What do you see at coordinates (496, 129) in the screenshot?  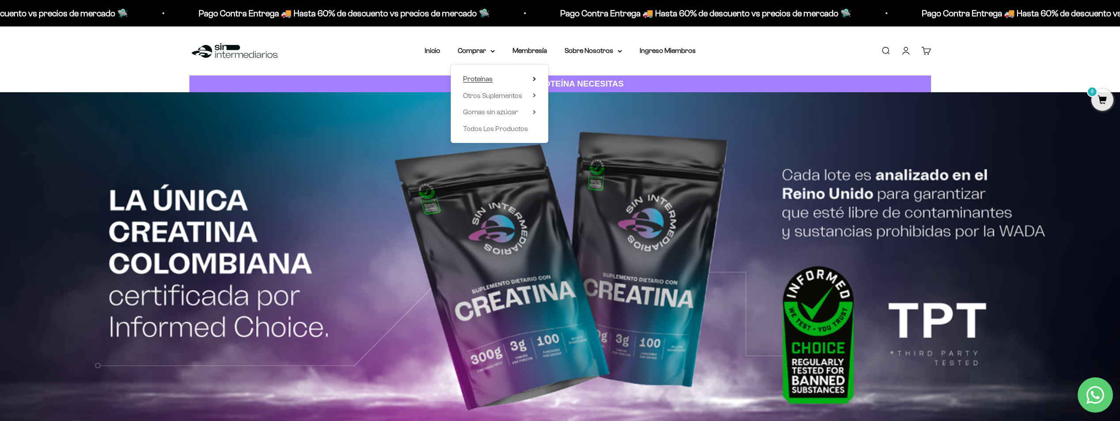 I see `span: Todos Los Productos` at bounding box center [496, 129].